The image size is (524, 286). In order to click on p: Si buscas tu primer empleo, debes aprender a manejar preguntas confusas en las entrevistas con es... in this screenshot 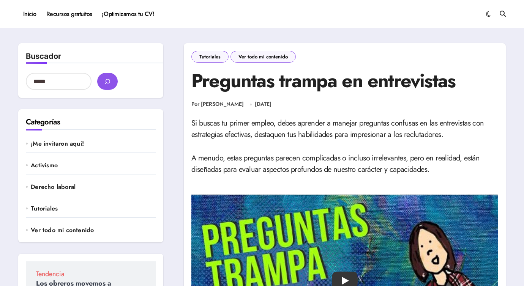, I will do `click(345, 129)`.